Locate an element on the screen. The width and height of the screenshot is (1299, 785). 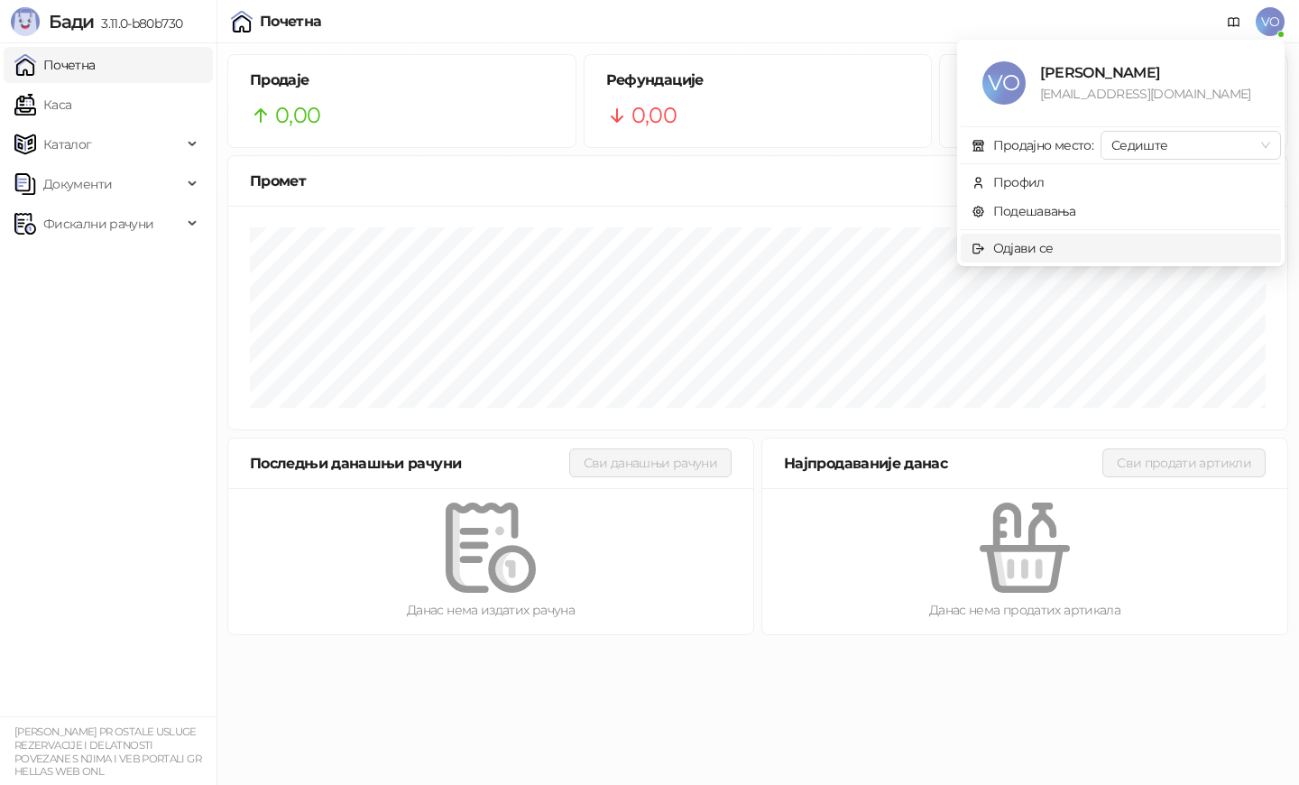
div: Почетна is located at coordinates (291, 22).